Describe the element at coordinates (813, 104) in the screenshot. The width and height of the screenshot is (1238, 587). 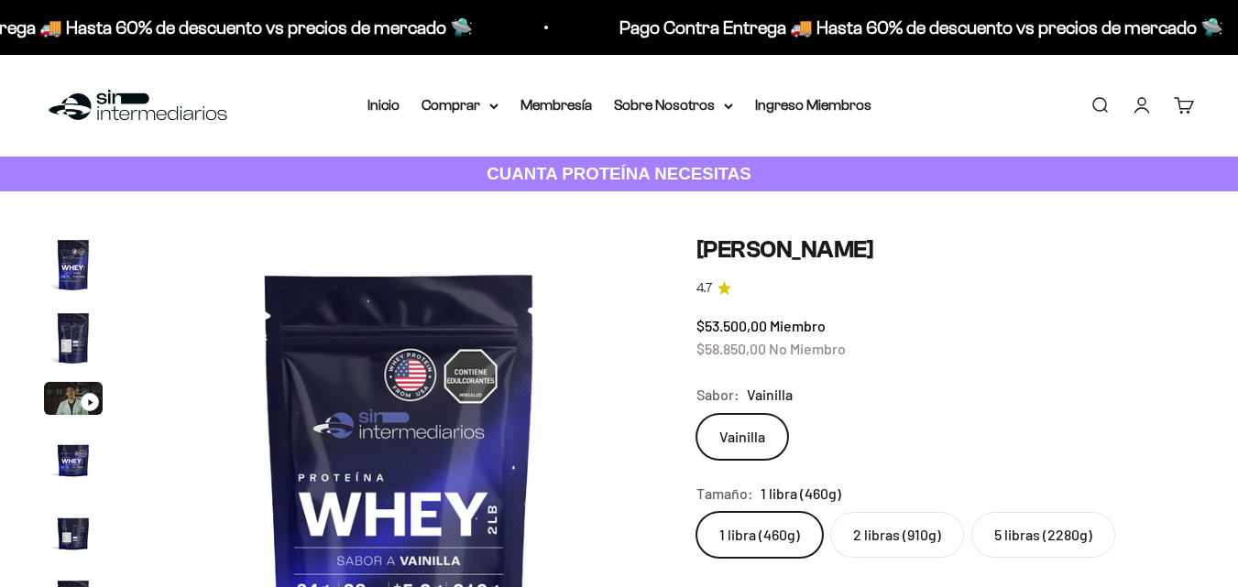
I see `a: Ingreso Miembros` at that location.